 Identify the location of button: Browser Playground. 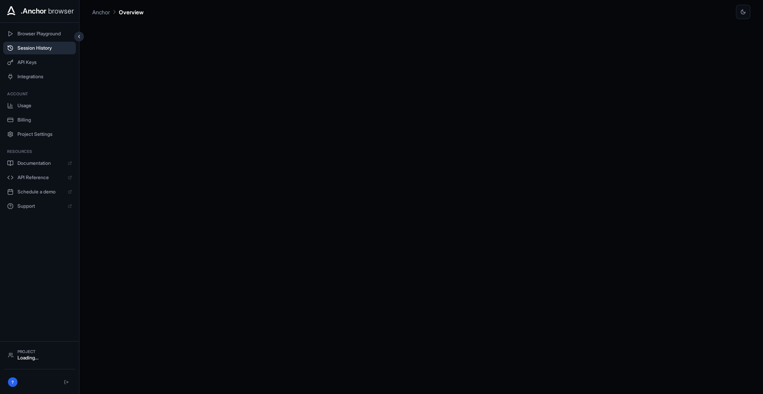
(39, 34).